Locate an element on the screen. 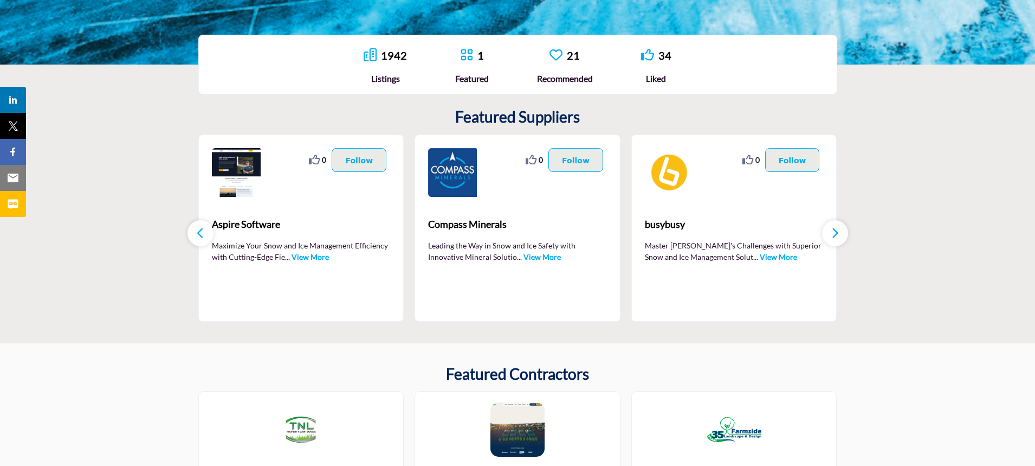  span: busybusy is located at coordinates (734, 224).